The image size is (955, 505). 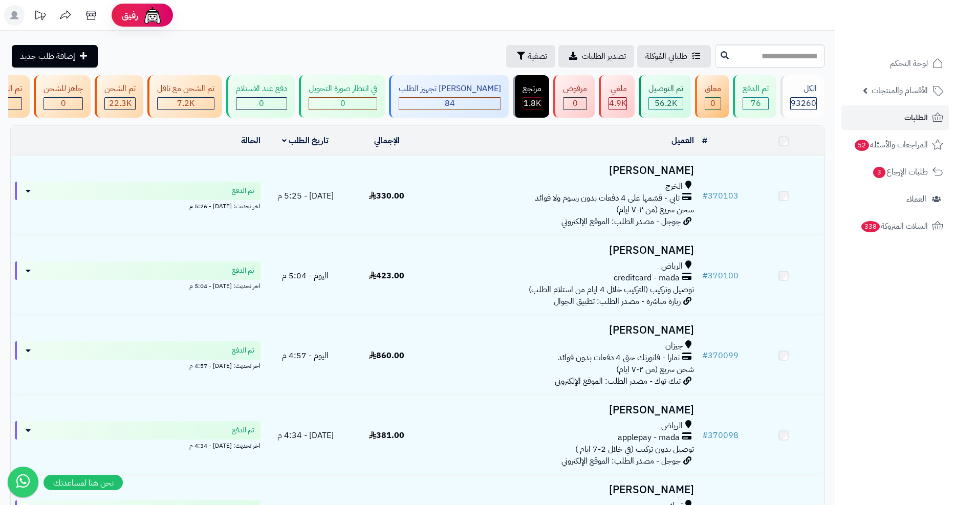 What do you see at coordinates (186, 89) in the screenshot?
I see `div: تم الشحن مع ناقل` at bounding box center [186, 89].